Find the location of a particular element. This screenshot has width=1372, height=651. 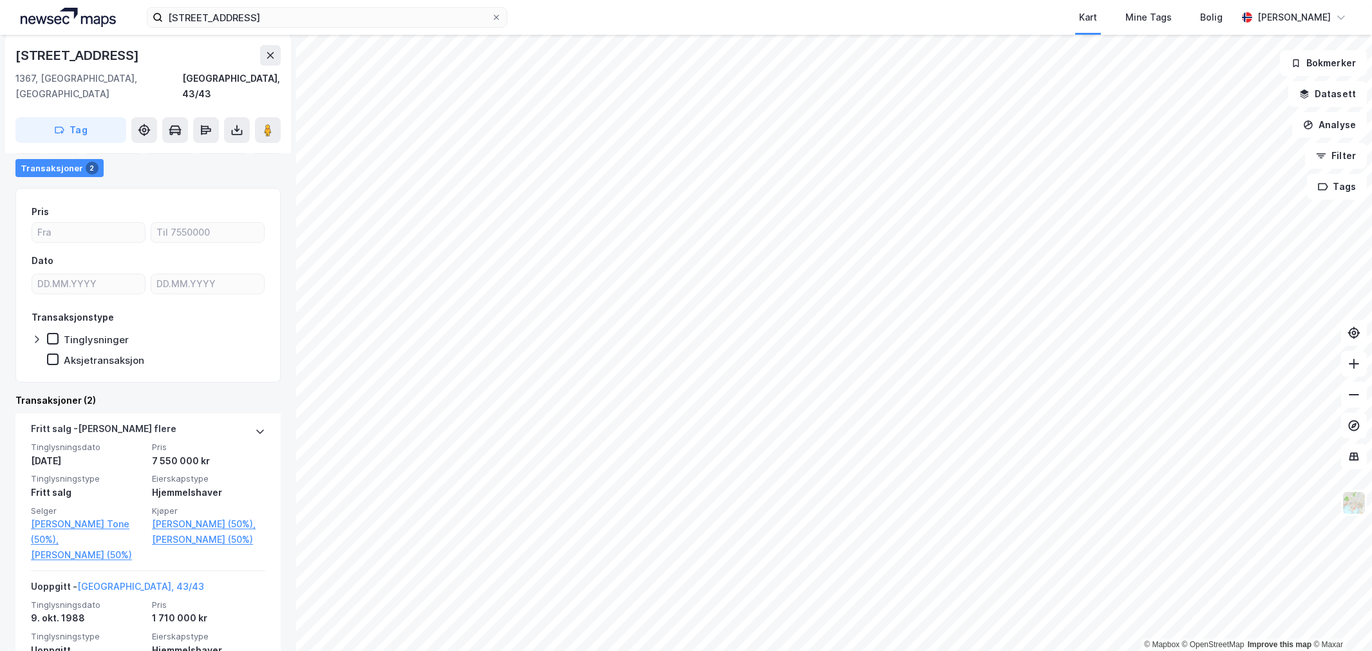

div: Mine Tags is located at coordinates (1149, 17).